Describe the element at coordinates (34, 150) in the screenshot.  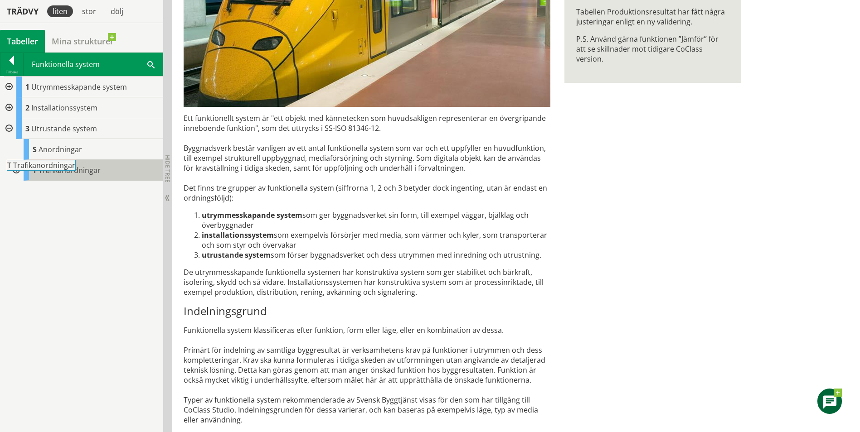
I see `span: S` at that location.